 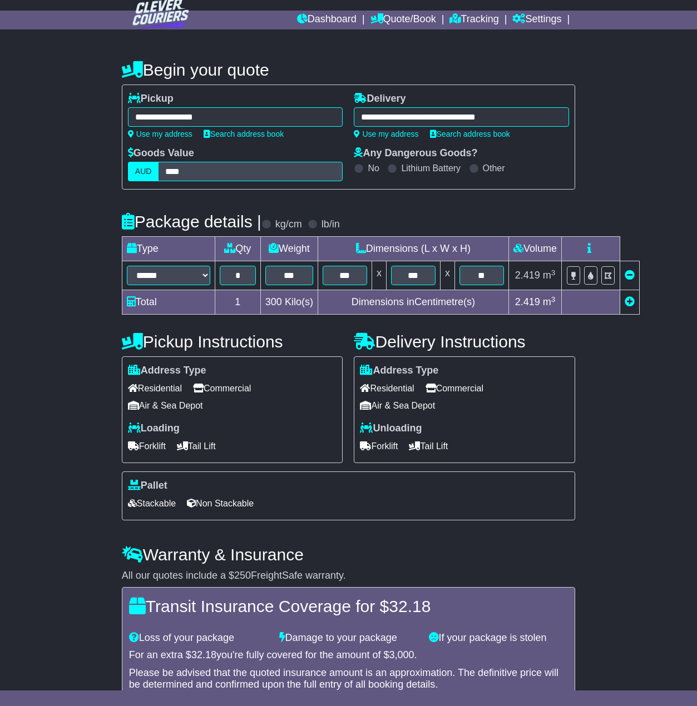 I want to click on td: Dimensions in Centimetre(s), so click(x=413, y=303).